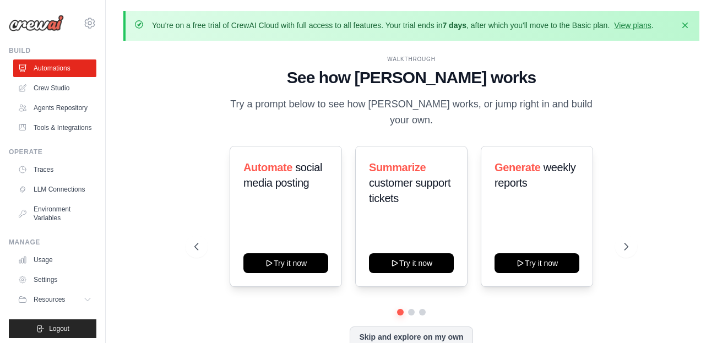 This screenshot has width=717, height=343. I want to click on a: Automations, so click(54, 68).